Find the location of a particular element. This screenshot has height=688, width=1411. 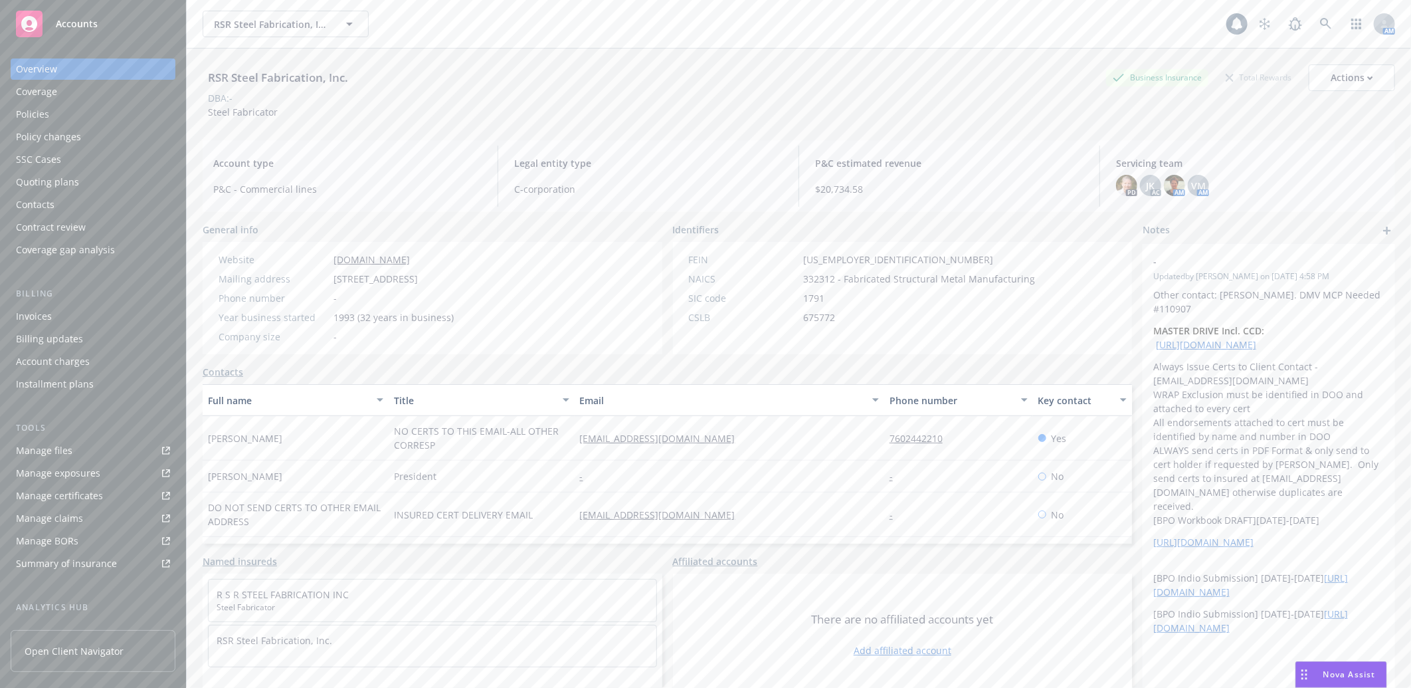

button: Full name is located at coordinates (296, 400).